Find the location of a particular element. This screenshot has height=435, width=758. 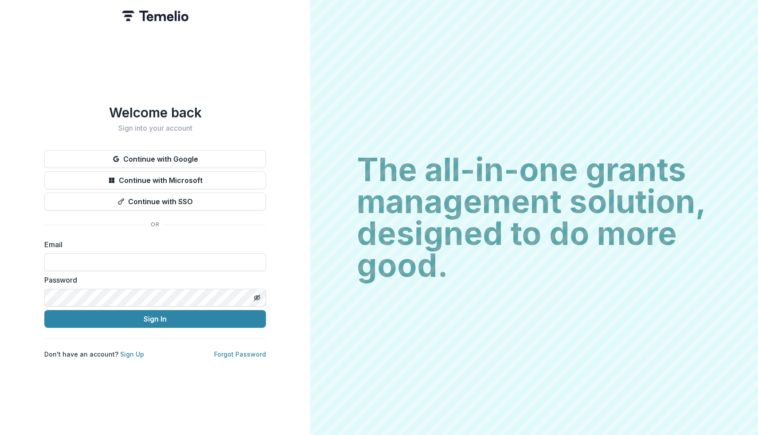

button: Toggle password visibility is located at coordinates (257, 298).